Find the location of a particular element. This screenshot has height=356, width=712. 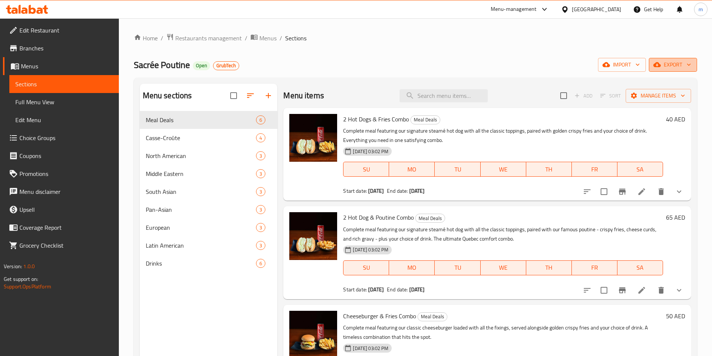

span: Choice Groups is located at coordinates (66, 138).